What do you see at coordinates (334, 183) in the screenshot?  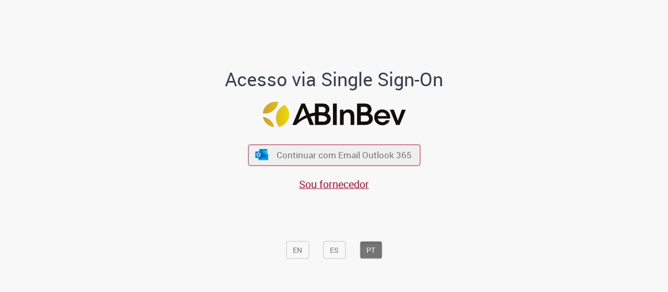 I see `span: Sou fornecedor` at bounding box center [334, 183].